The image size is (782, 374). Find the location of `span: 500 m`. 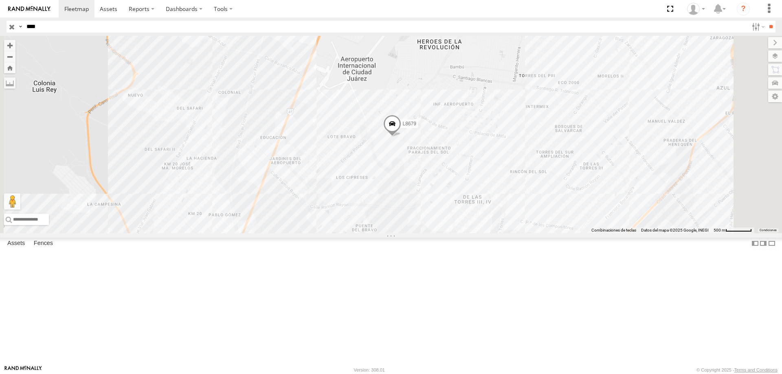

span: 500 m is located at coordinates (720, 230).